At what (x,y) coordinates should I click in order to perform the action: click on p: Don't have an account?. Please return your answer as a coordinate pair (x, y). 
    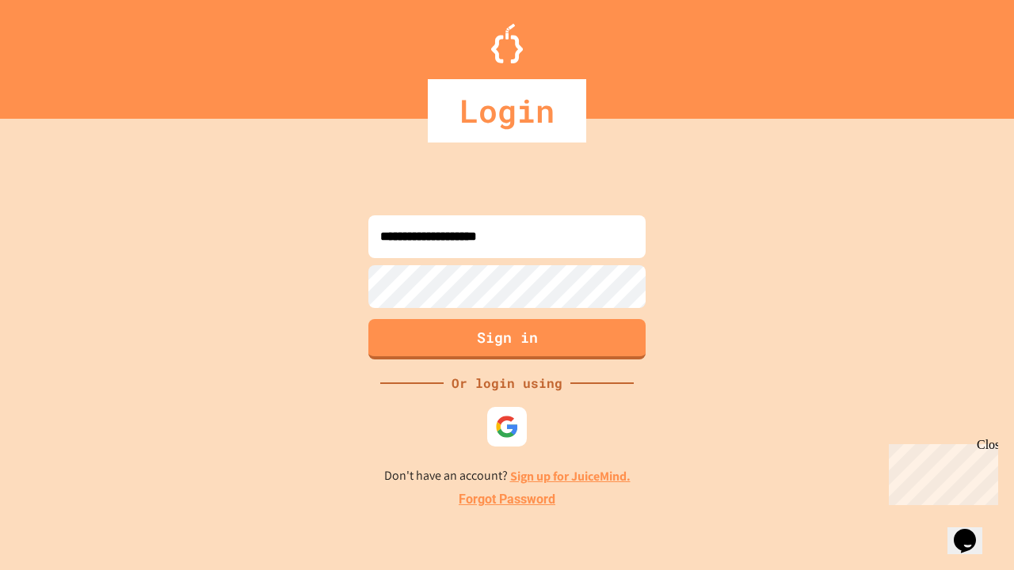
    Looking at the image, I should click on (507, 476).